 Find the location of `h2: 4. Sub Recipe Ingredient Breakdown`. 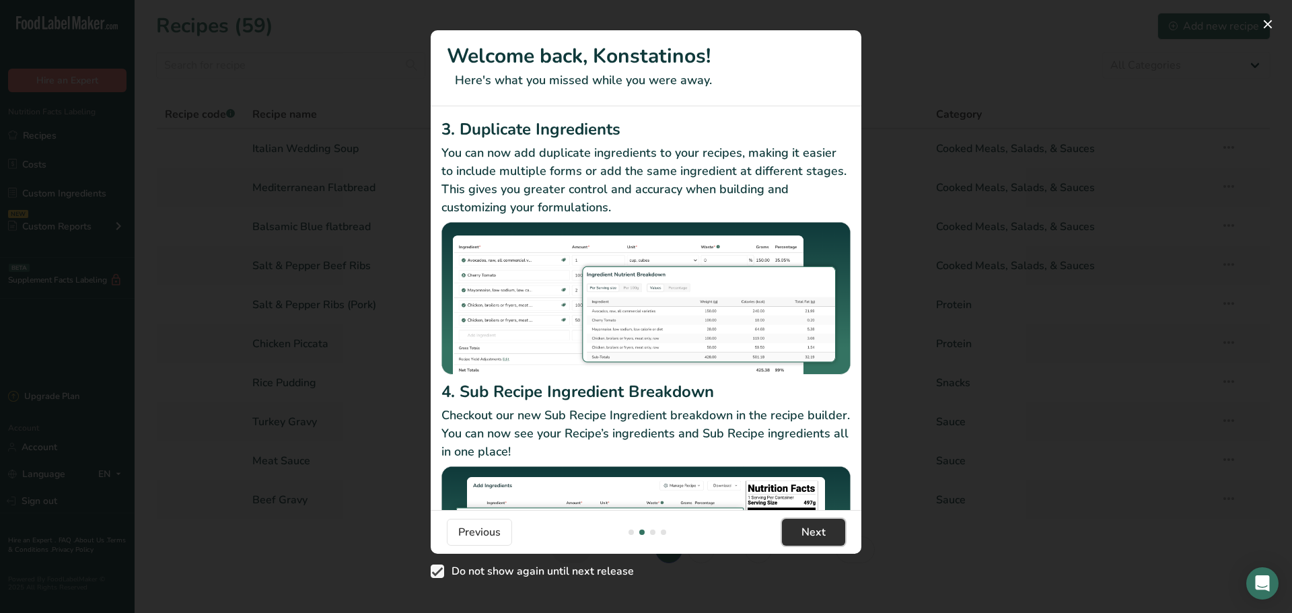

h2: 4. Sub Recipe Ingredient Breakdown is located at coordinates (646, 392).